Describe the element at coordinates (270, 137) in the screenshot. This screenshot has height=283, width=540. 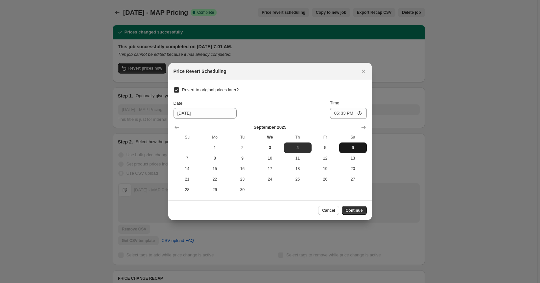
I see `span: We` at that location.